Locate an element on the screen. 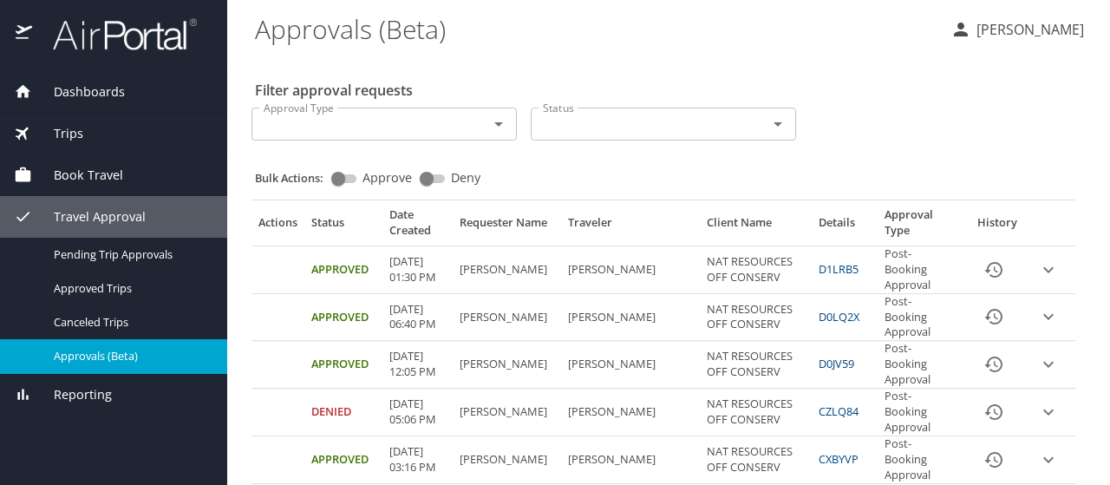  span: Approve is located at coordinates (387, 178).